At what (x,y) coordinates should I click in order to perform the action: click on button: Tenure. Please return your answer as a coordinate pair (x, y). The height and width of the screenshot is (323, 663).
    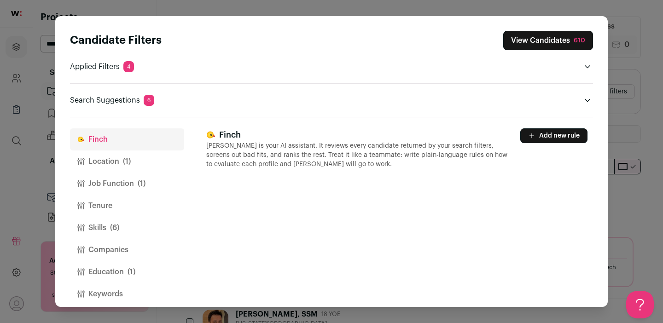
    Looking at the image, I should click on (127, 206).